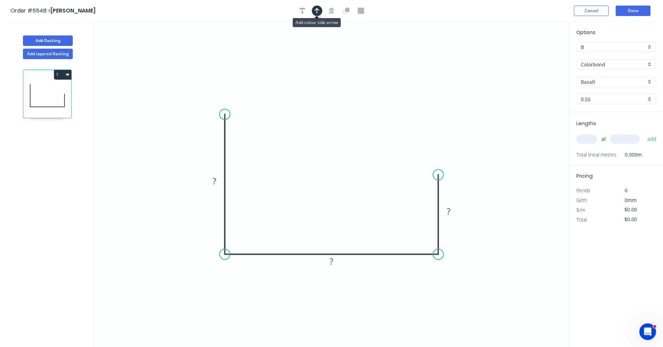 This screenshot has height=347, width=663. I want to click on span: Lengths, so click(586, 124).